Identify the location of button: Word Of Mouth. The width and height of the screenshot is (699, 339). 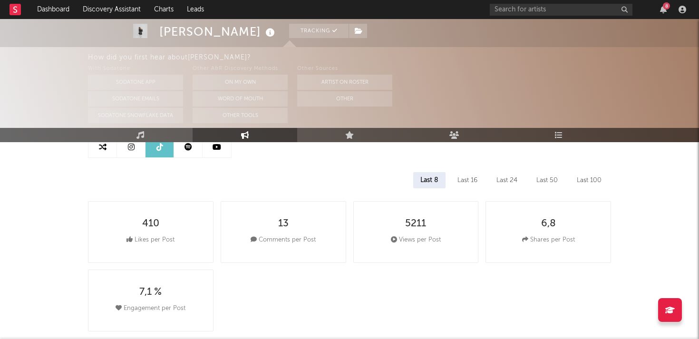
(240, 99).